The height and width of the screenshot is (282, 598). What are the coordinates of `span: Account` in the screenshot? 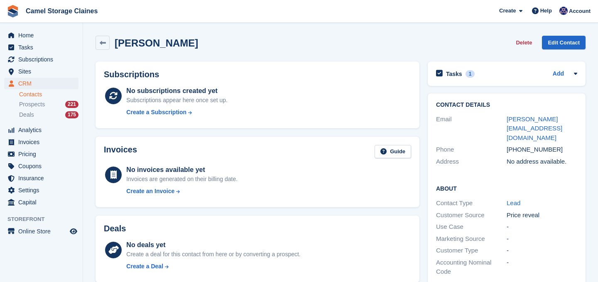 It's located at (579, 11).